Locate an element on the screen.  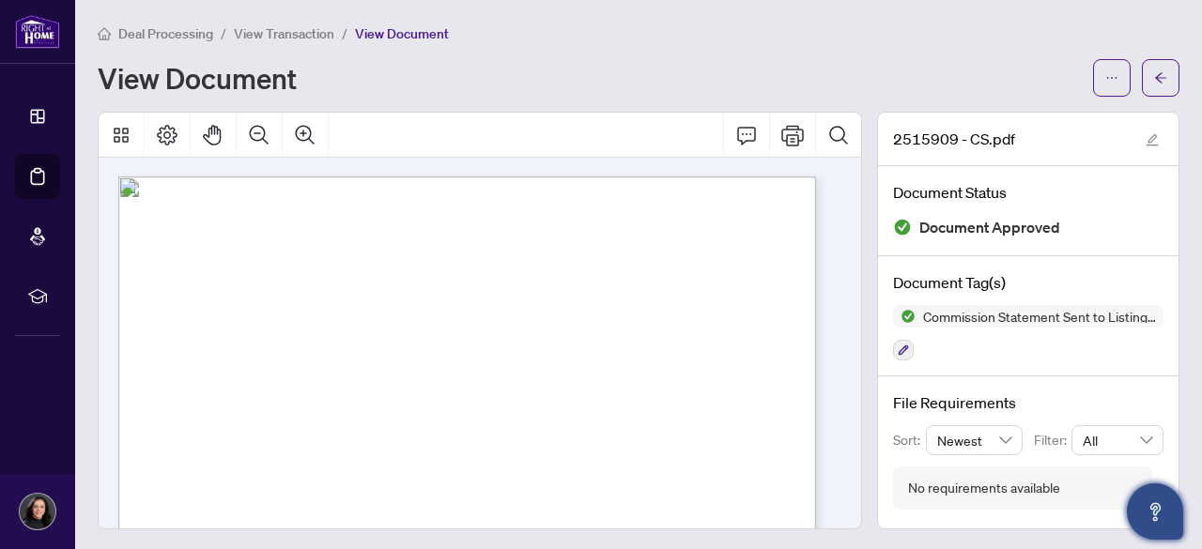
div: No requirements available is located at coordinates (984, 488).